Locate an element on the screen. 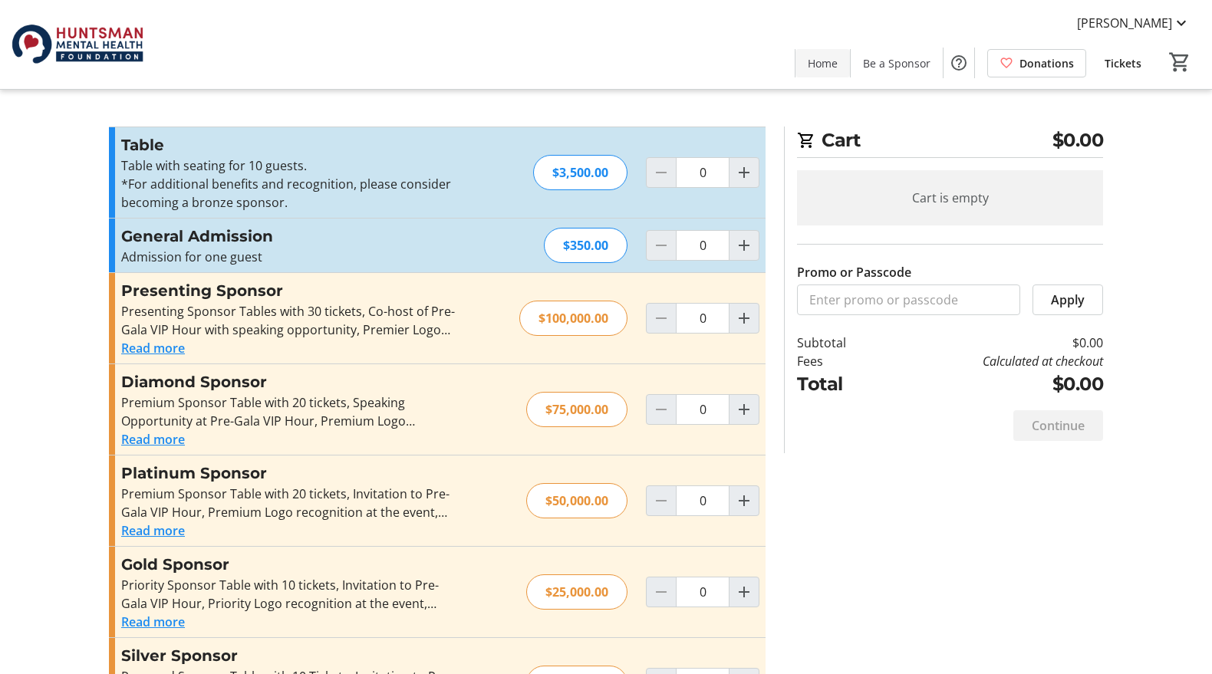 The height and width of the screenshot is (674, 1212). p: *For additional benefits and recognition, please consider becoming a bronze sponsor. is located at coordinates (288, 193).